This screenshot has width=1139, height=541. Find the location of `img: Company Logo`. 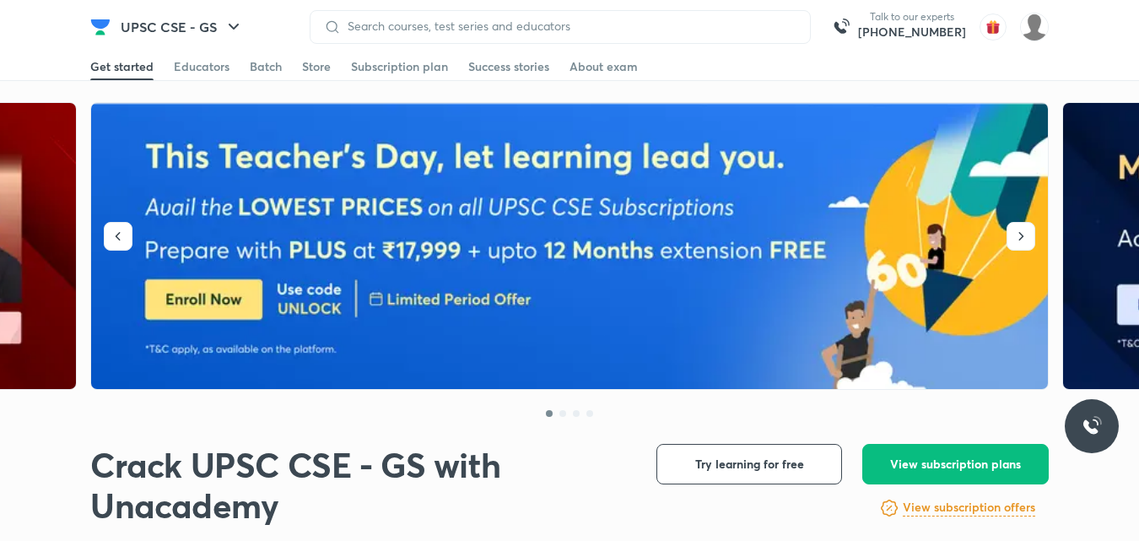

img: Company Logo is located at coordinates (100, 27).